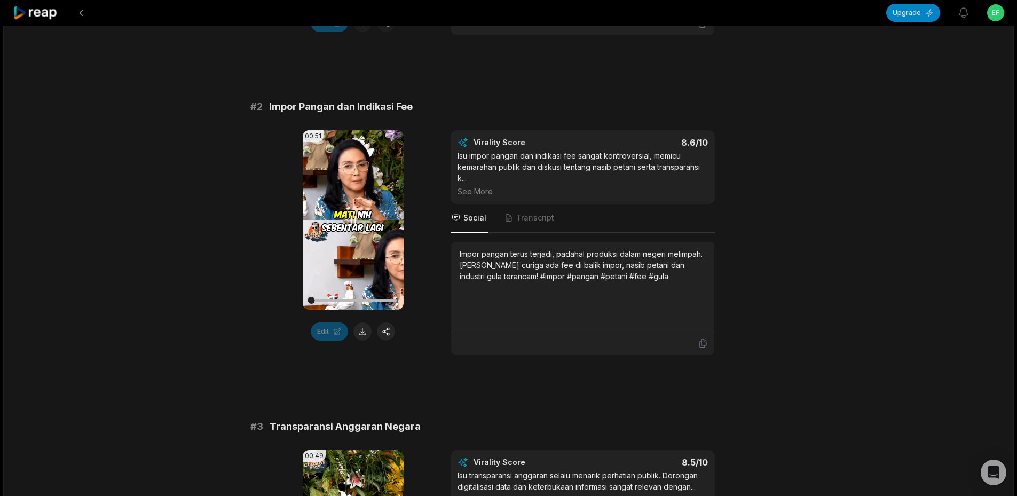  Describe the element at coordinates (474, 218) in the screenshot. I see `span: Social` at that location.